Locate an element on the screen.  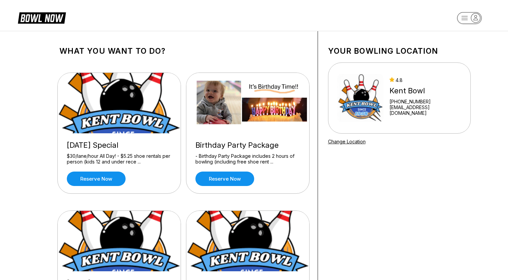
div: 4.8 is located at coordinates (425, 80).